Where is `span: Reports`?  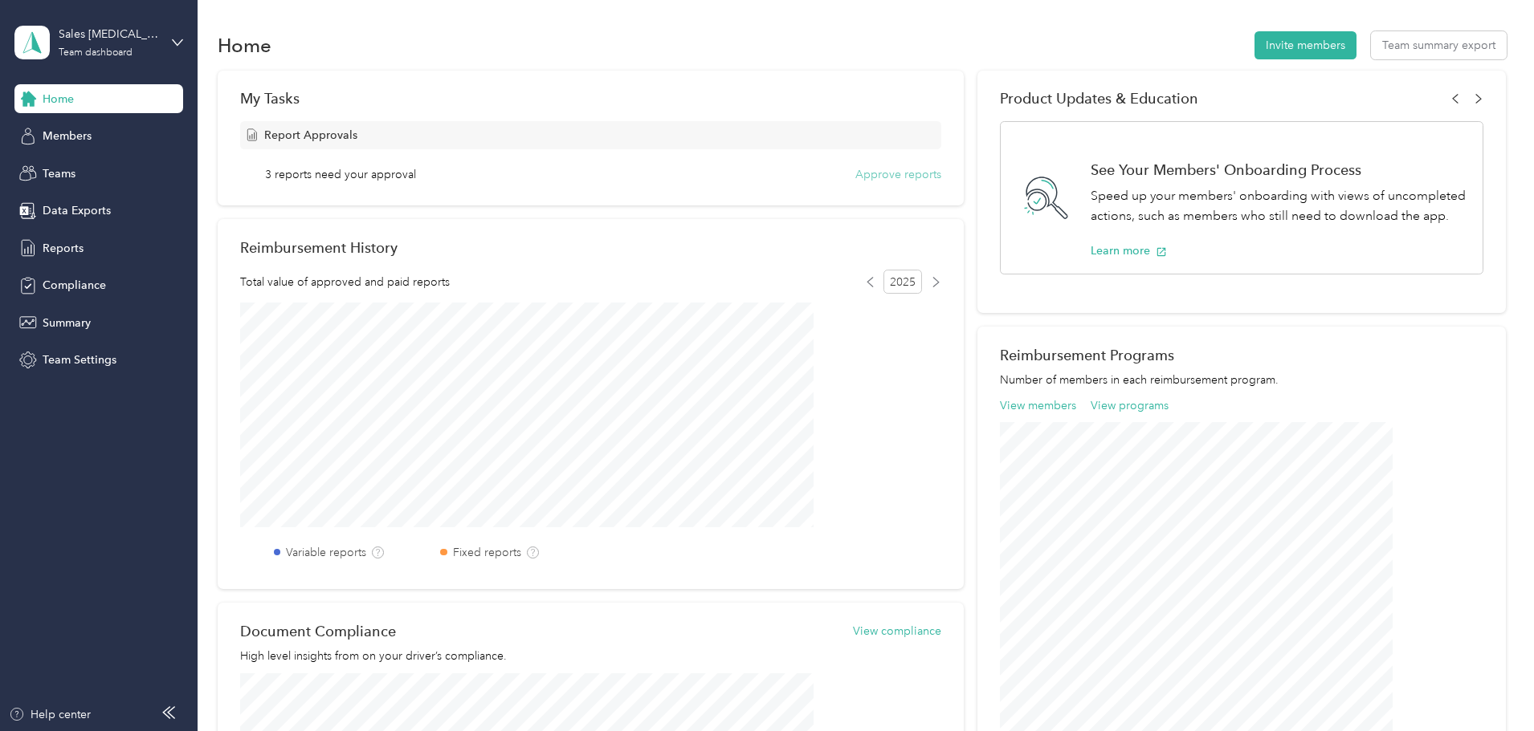 span: Reports is located at coordinates (63, 248).